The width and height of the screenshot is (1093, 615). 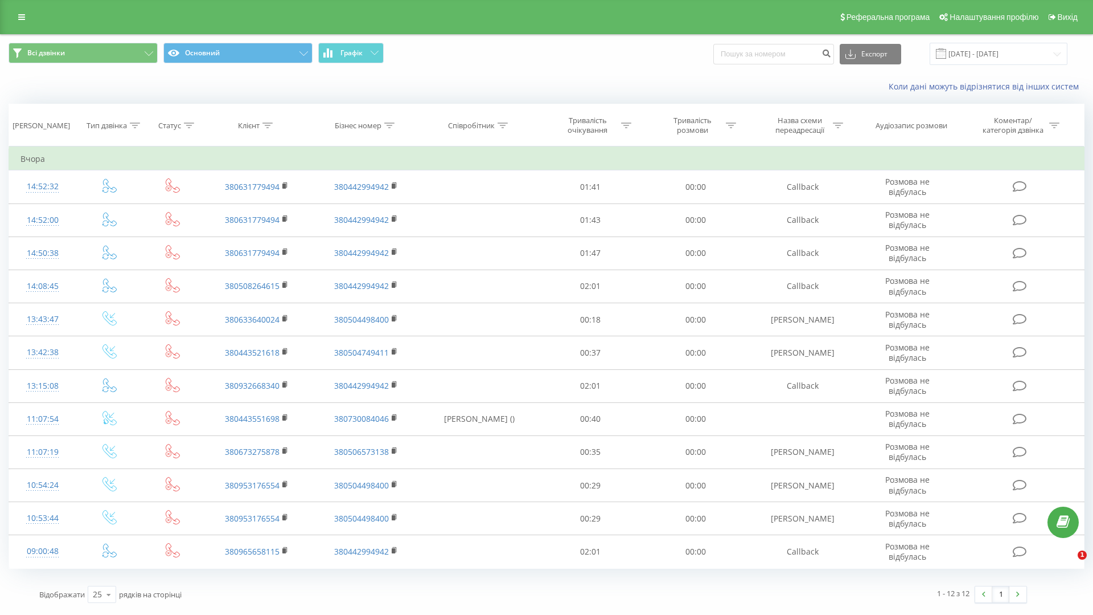 What do you see at coordinates (43, 253) in the screenshot?
I see `div: 14:50:38` at bounding box center [43, 253].